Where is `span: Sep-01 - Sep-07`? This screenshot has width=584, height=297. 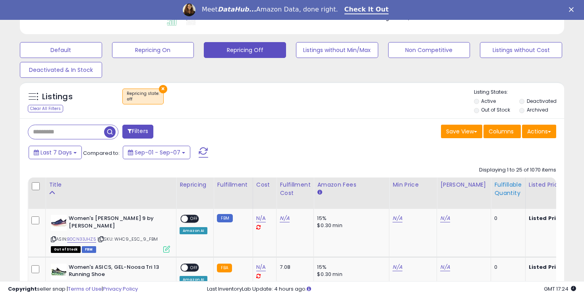 span: Sep-01 - Sep-07 is located at coordinates (157, 152).